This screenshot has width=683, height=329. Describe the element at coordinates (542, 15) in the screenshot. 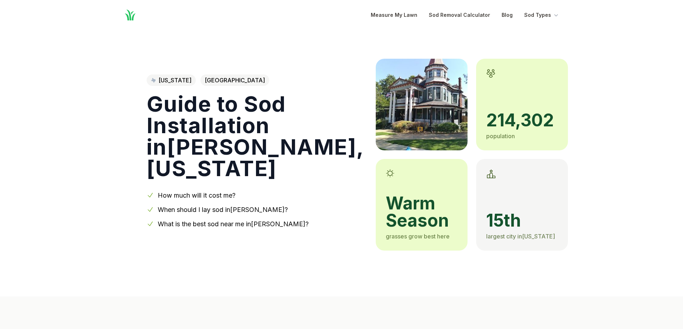

I see `button: Sod Types` at that location.